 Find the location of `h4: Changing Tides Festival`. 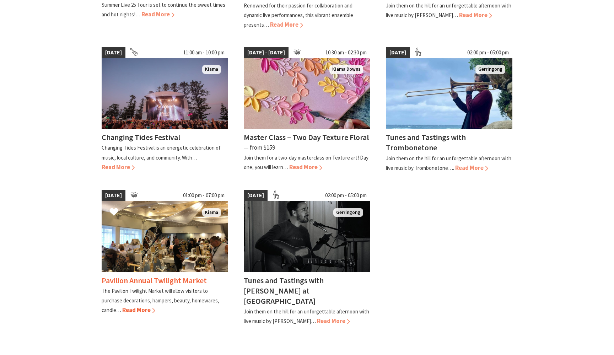

h4: Changing Tides Festival is located at coordinates (141, 137).